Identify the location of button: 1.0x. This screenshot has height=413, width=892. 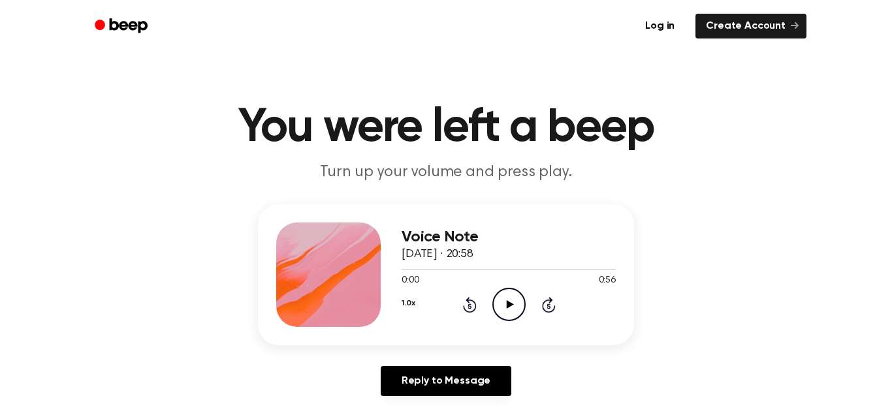
(408, 304).